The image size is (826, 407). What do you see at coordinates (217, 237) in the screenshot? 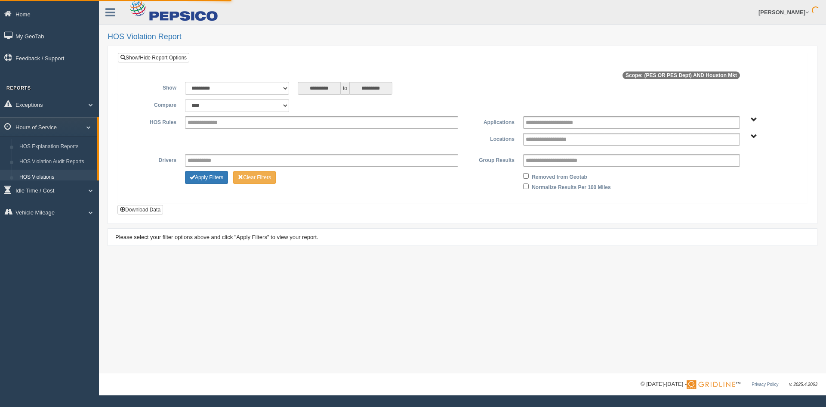
I see `span: Please select your filter options above and click "Apply Filters" to view your report.` at bounding box center [217, 237].